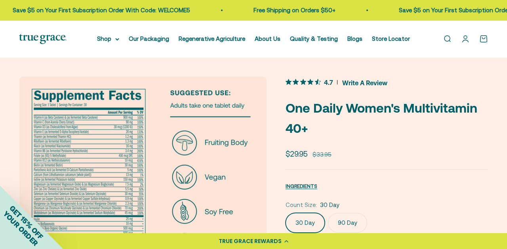 The height and width of the screenshot is (249, 507). Describe the element at coordinates (100, 10) in the screenshot. I see `p: Save $5 on Your First Subscription Order With Code: WELCOME5` at that location.